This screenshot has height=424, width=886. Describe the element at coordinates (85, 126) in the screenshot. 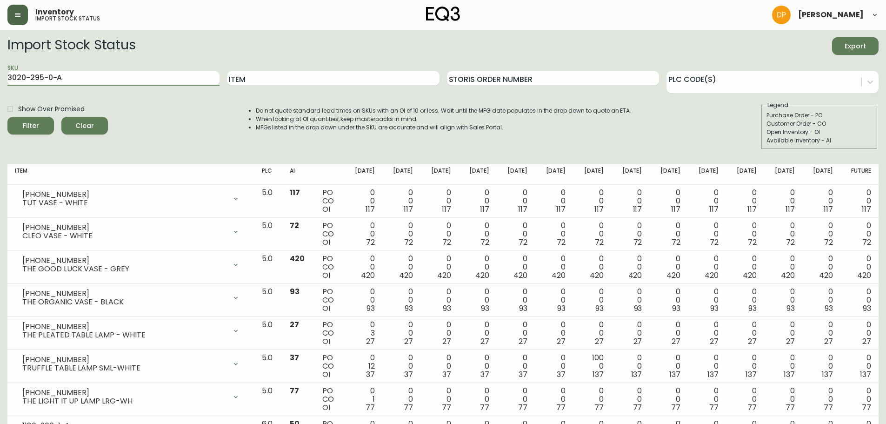

I see `span: Clear` at that location.